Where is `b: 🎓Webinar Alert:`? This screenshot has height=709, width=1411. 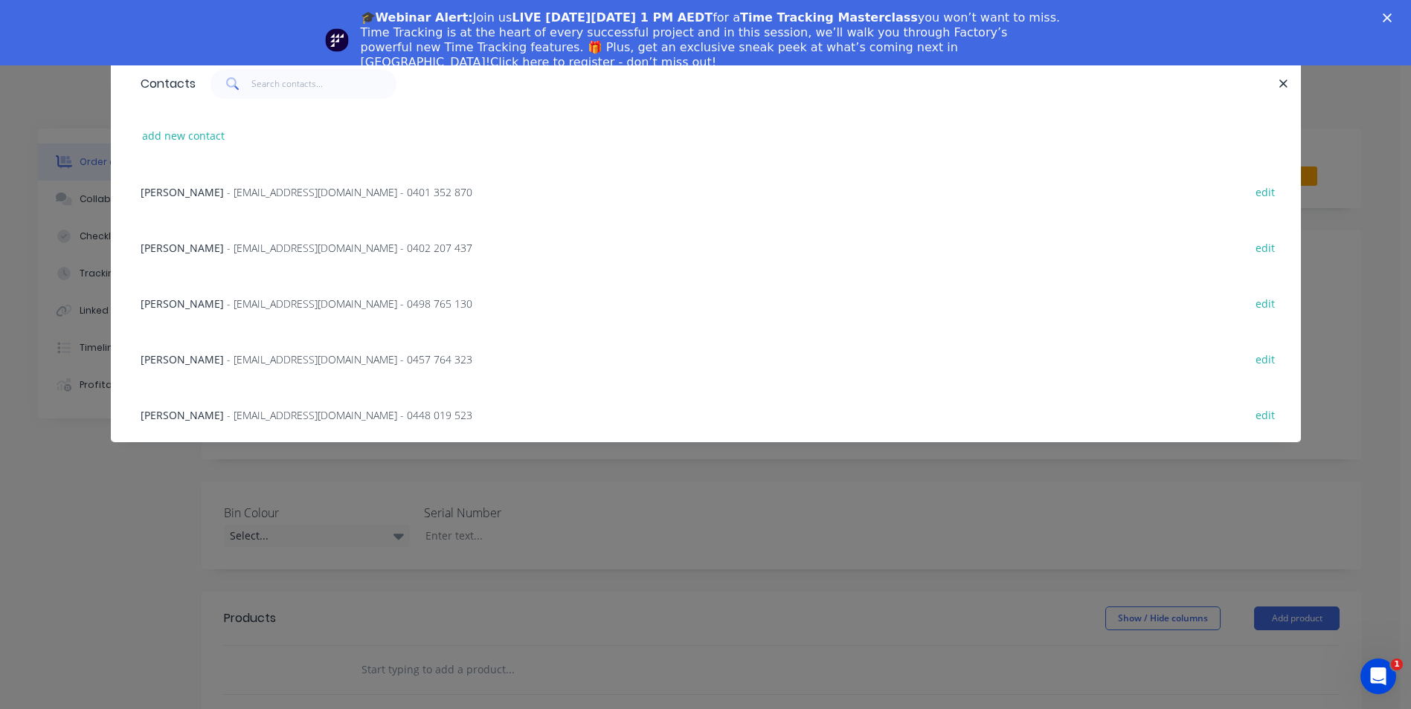 b: 🎓Webinar Alert: is located at coordinates (416, 17).